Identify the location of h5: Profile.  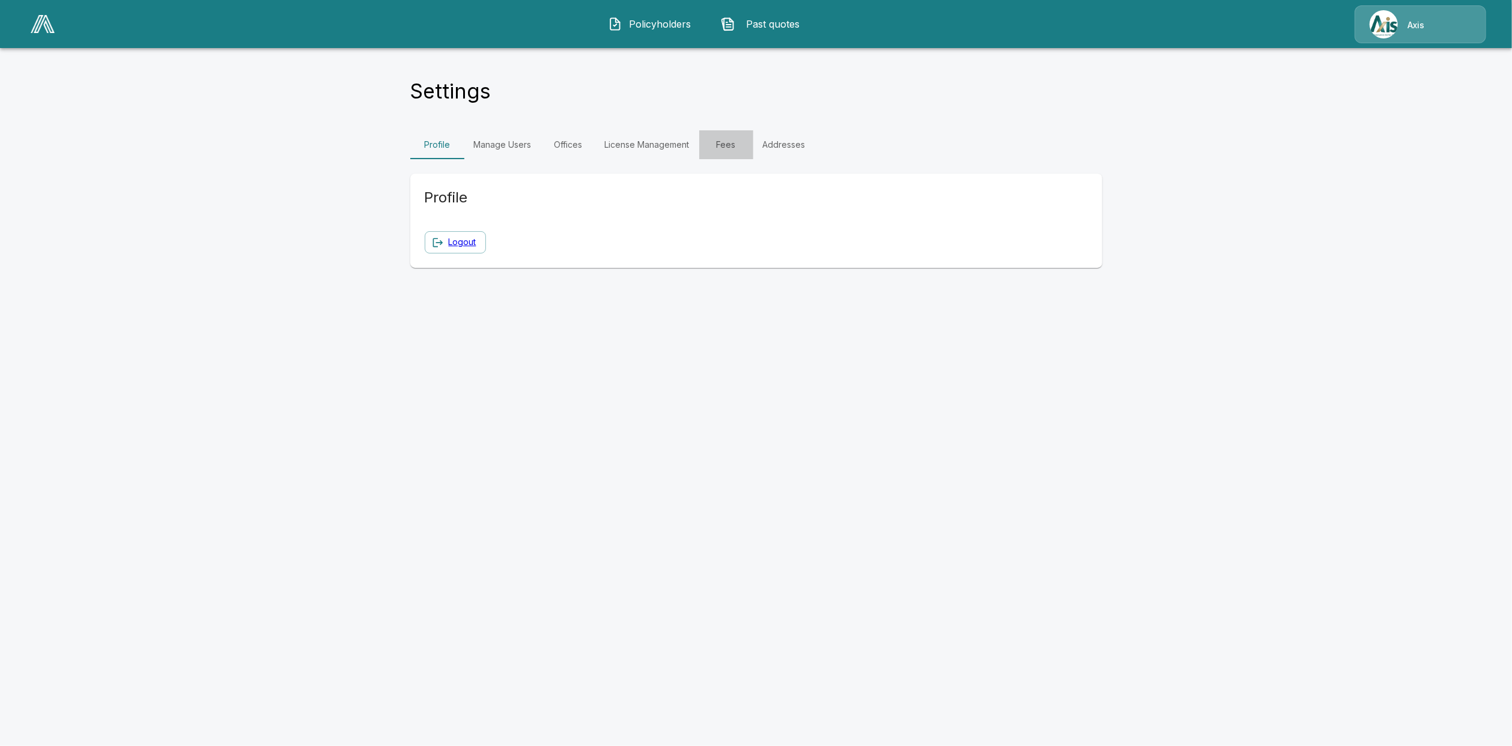
(560, 198).